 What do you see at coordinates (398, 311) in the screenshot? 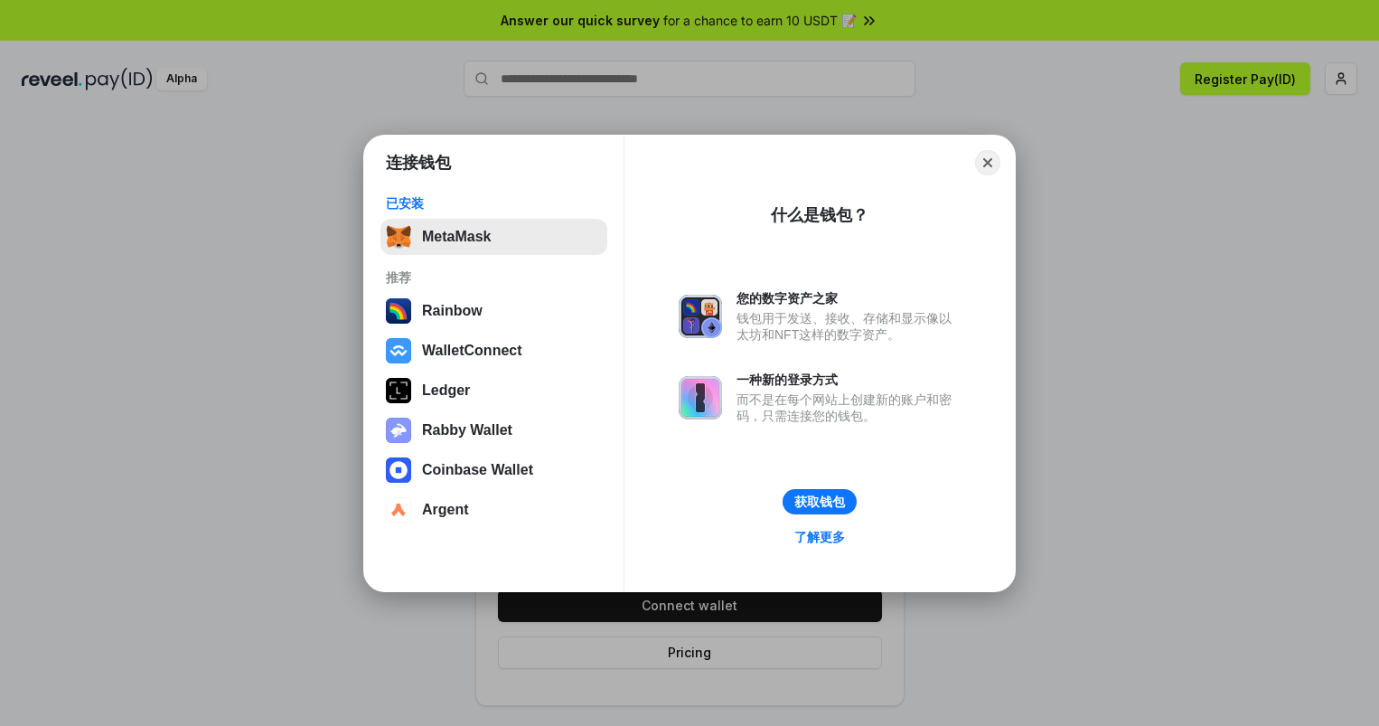
I see `img: svg+xml,%3Csvg%20width%3D%22120%22%20height%3D%22120%22%20viewBox%3D%220%200%20120%20120%22%20fil...` at bounding box center [398, 311].